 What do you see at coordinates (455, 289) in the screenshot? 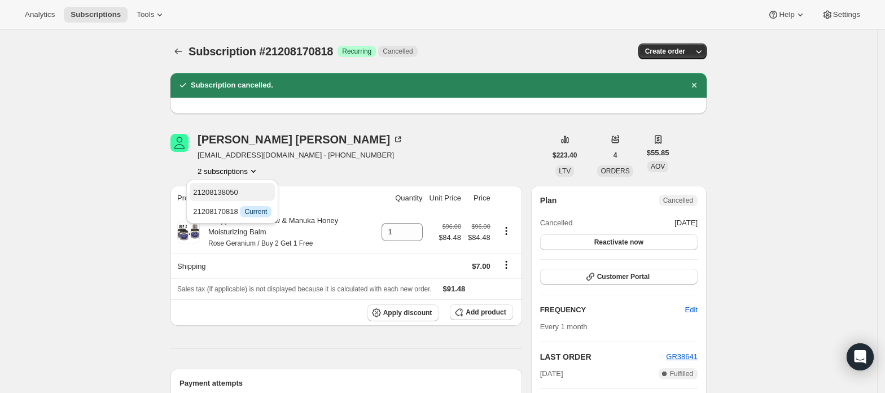
I see `span: $91.48` at bounding box center [455, 289].